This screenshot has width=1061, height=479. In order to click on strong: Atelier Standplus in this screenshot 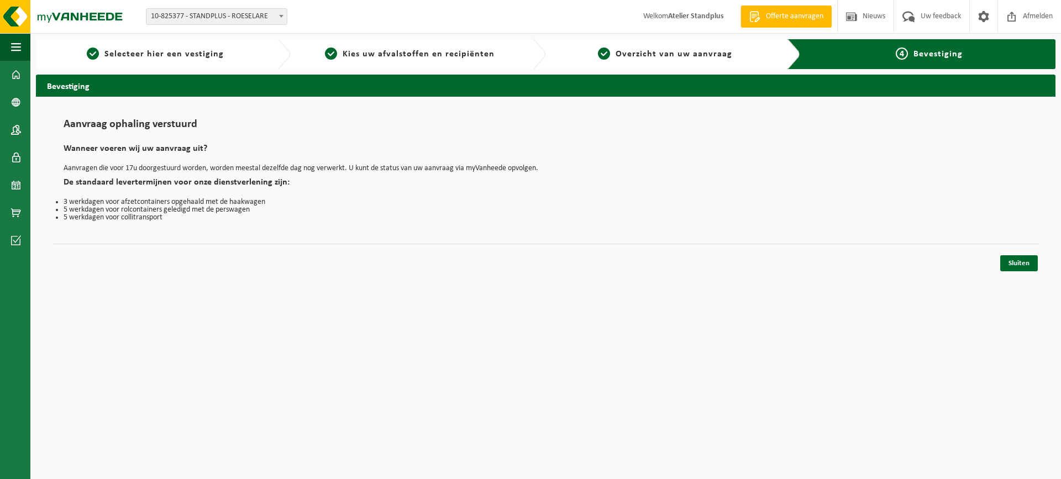, I will do `click(696, 16)`.